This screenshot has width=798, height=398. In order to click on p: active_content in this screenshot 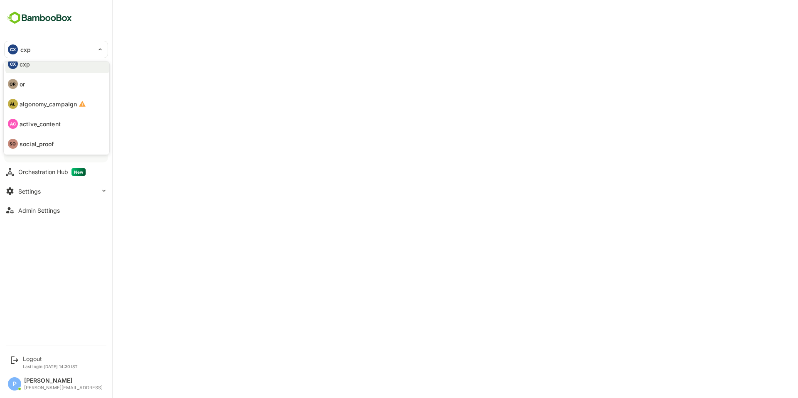, I will do `click(40, 124)`.